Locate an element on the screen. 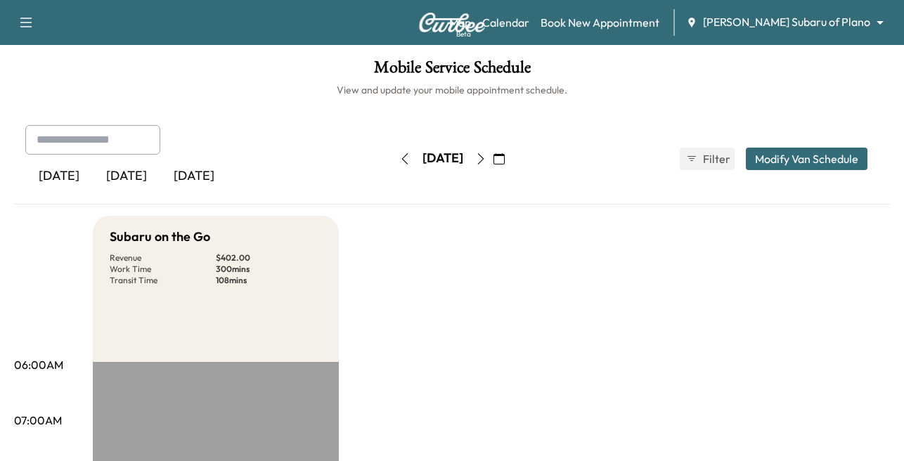 The width and height of the screenshot is (904, 461). p: 07:00AM is located at coordinates (38, 420).